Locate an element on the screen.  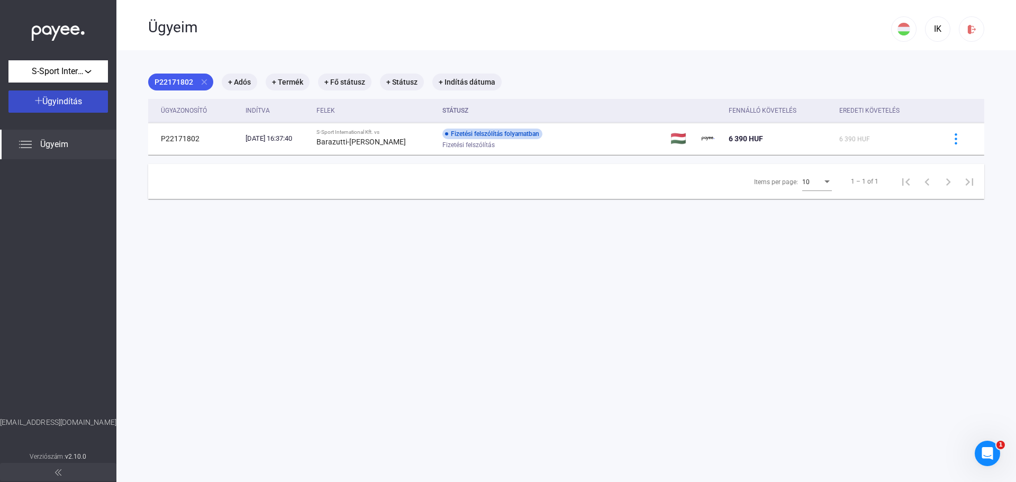
mat-chip: + Adós is located at coordinates (239, 82).